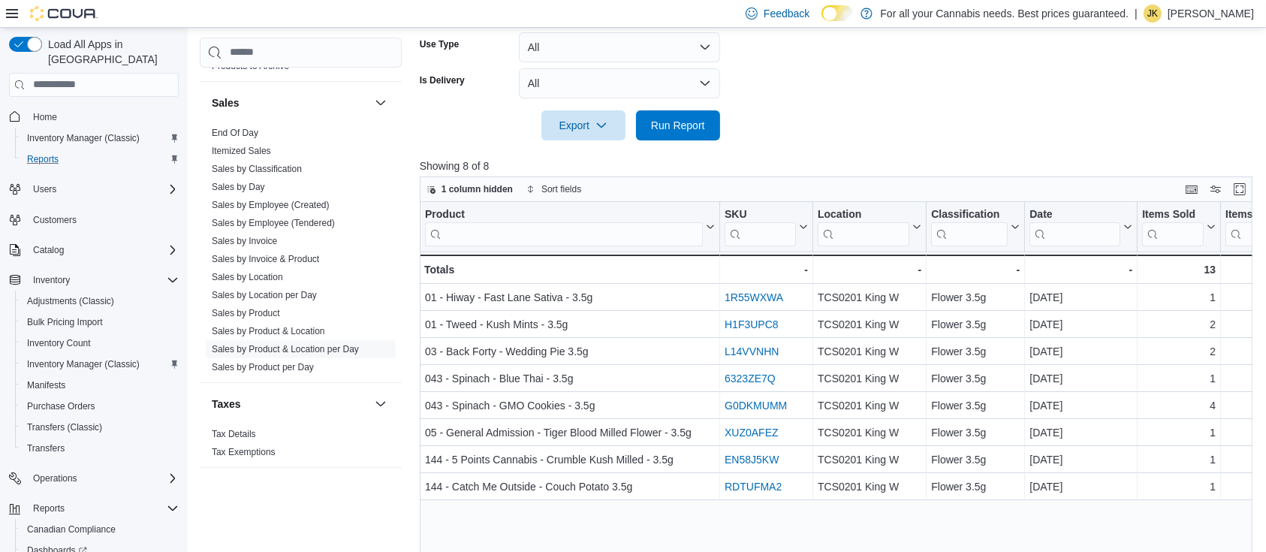 Image resolution: width=1266 pixels, height=552 pixels. What do you see at coordinates (263, 367) in the screenshot?
I see `span: Sales by Product per Day` at bounding box center [263, 367].